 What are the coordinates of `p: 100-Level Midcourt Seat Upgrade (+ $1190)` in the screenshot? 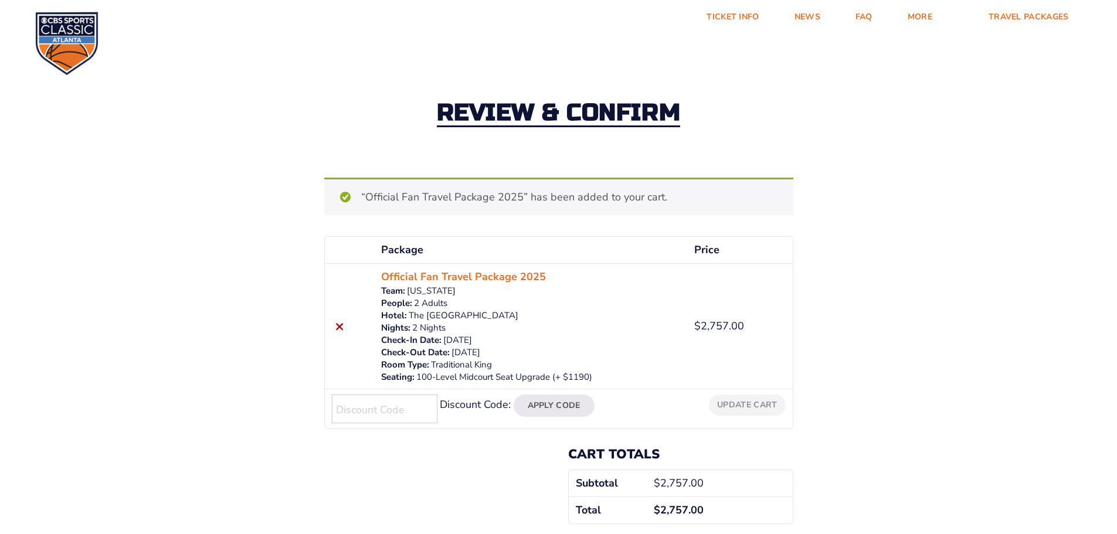 It's located at (531, 377).